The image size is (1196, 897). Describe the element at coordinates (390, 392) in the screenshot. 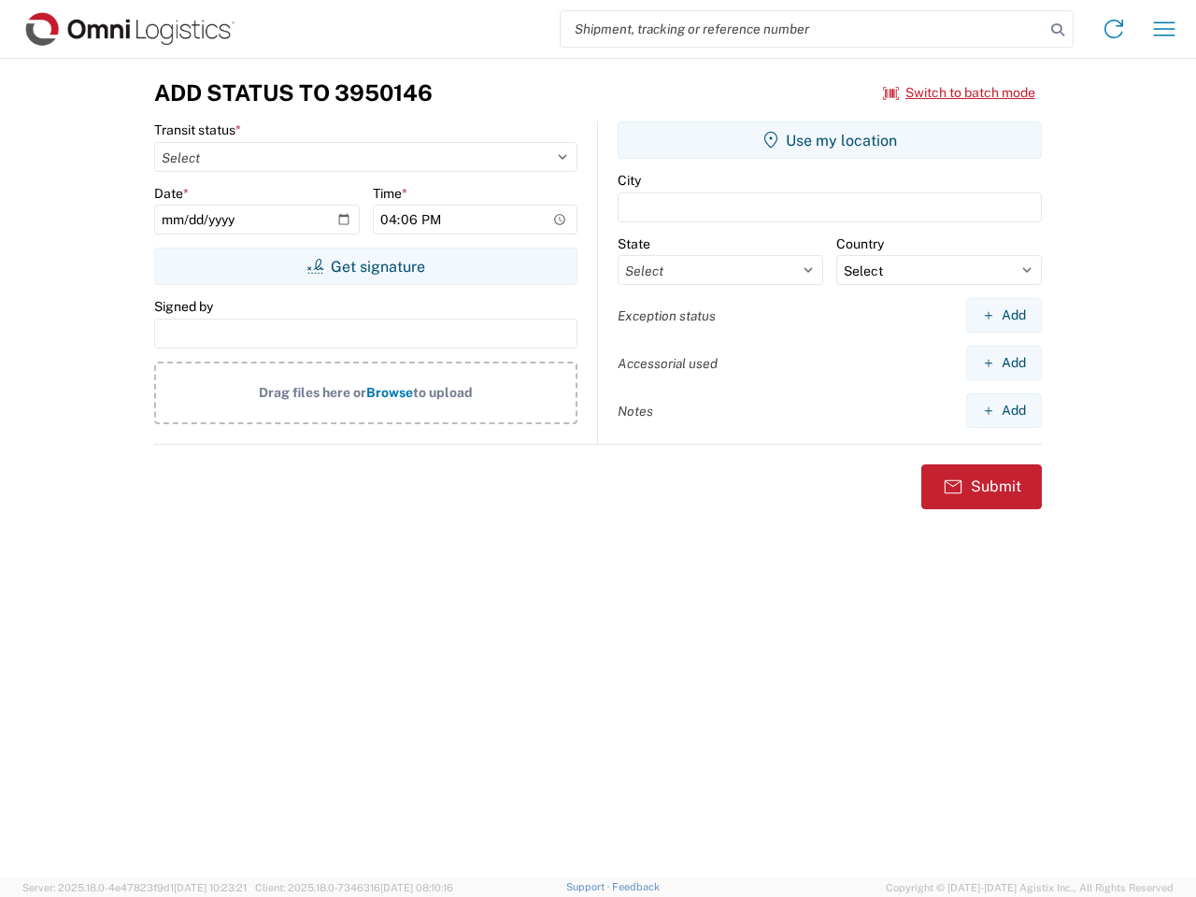

I see `span: Browse` at that location.